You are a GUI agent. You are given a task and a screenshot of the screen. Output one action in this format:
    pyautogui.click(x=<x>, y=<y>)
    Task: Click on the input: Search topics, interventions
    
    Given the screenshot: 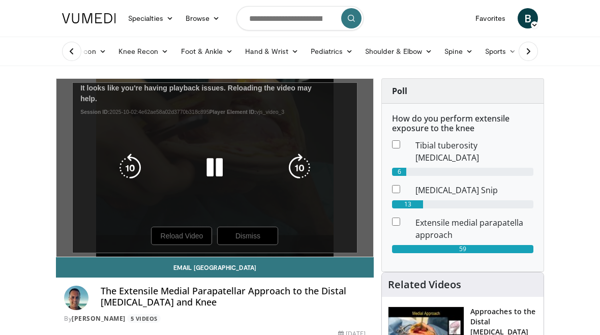 What is the action you would take?
    pyautogui.click(x=300, y=18)
    